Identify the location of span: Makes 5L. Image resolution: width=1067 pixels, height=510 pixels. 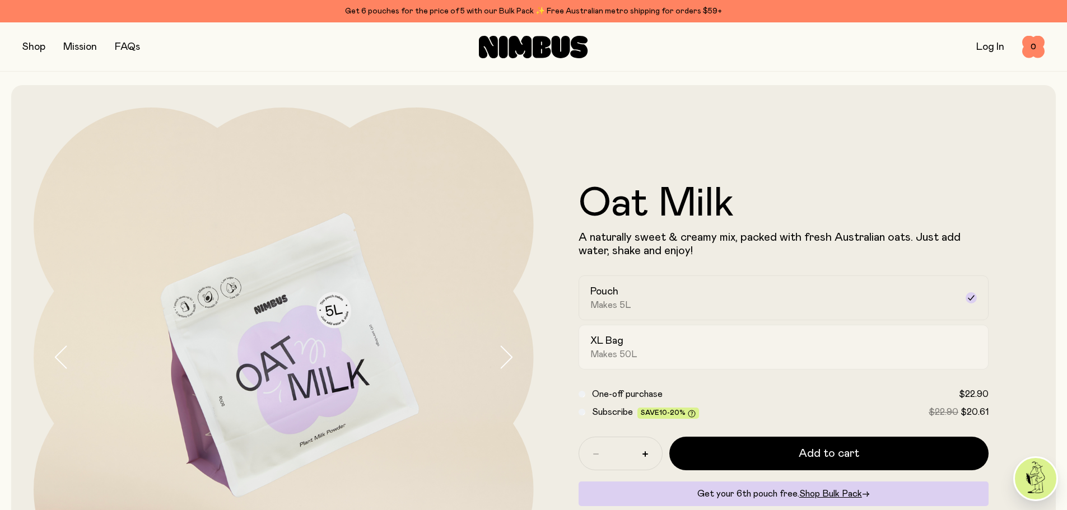
(610, 305).